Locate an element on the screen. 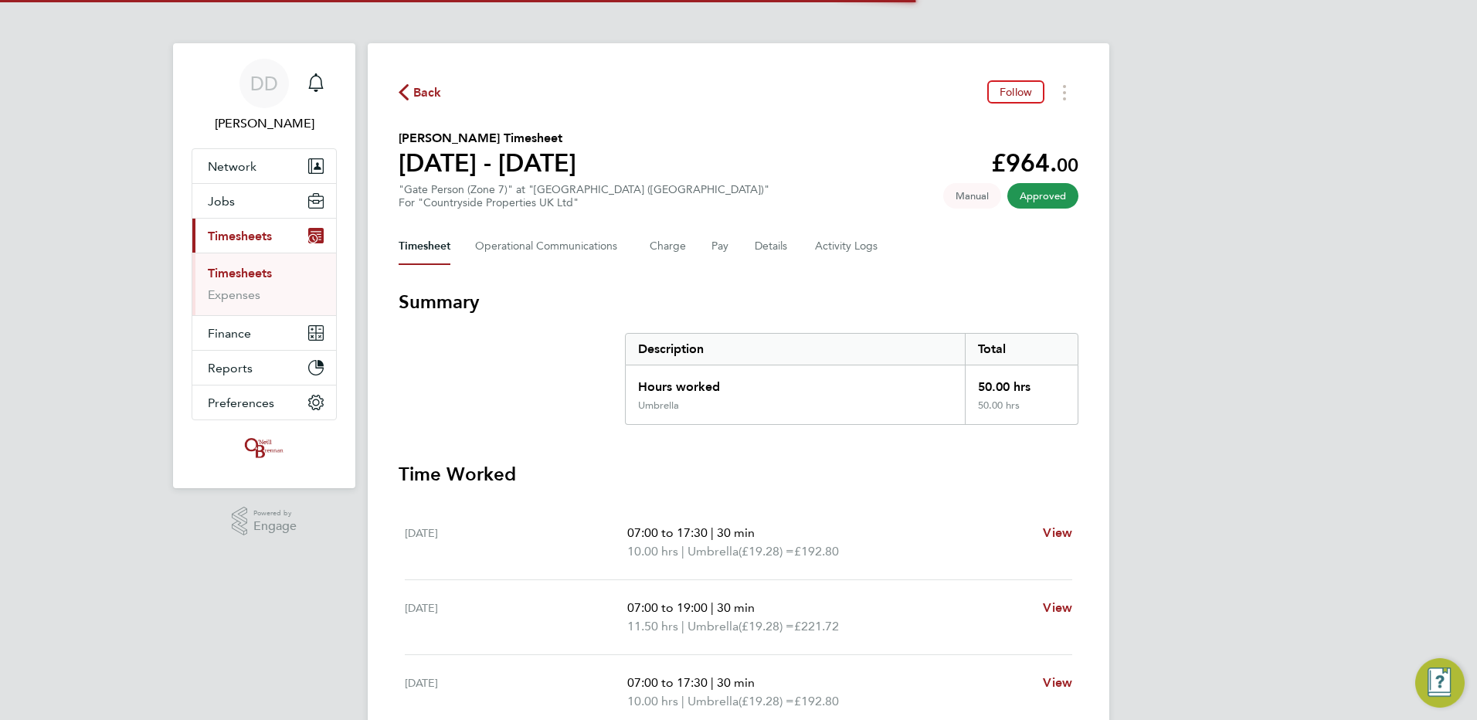 The width and height of the screenshot is (1477, 720). span: Timesheets is located at coordinates (239, 236).